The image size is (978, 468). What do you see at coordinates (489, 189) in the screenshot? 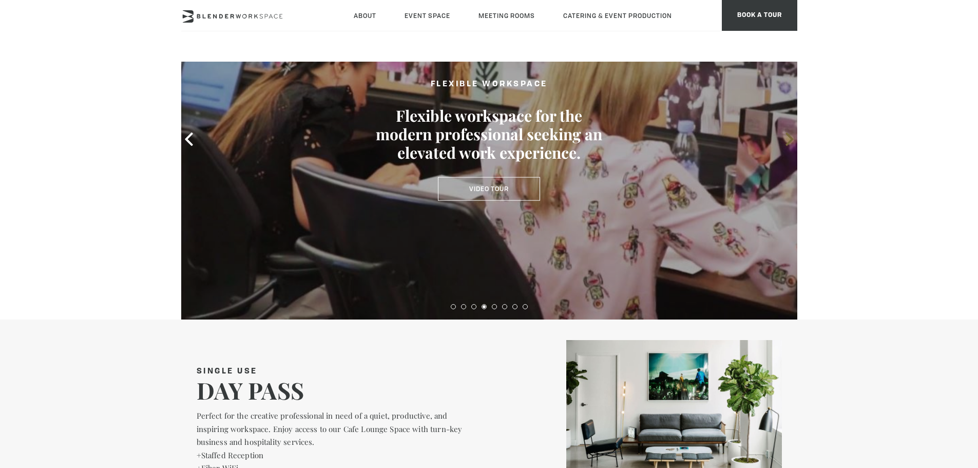
I see `button: Video Tour` at bounding box center [489, 189].